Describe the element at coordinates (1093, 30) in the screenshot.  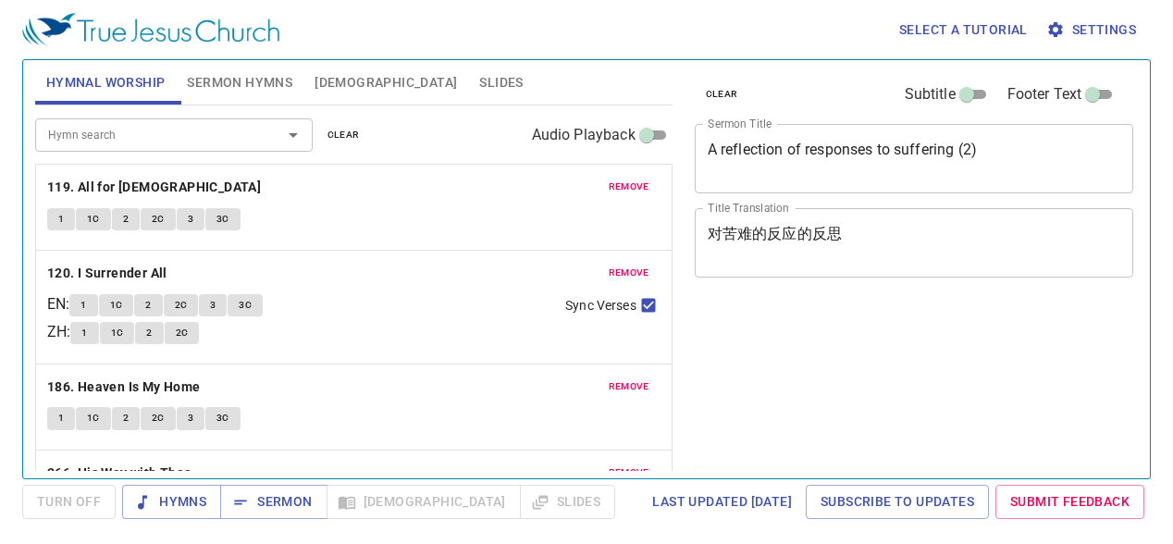
I see `span: Settings` at that location.